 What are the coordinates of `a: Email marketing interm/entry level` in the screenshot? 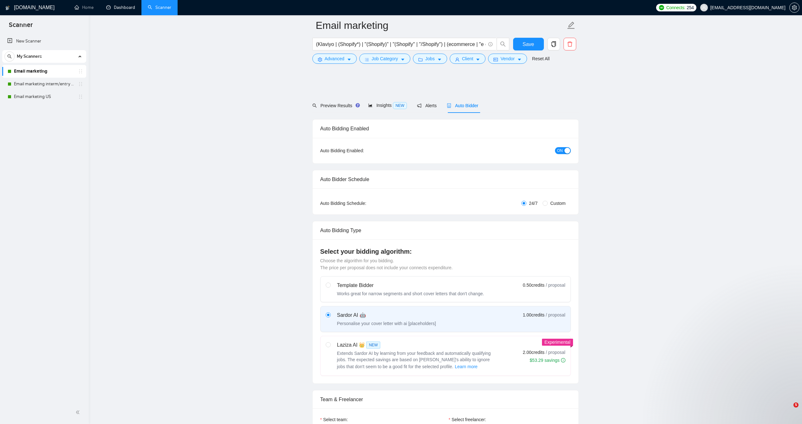 It's located at (44, 84).